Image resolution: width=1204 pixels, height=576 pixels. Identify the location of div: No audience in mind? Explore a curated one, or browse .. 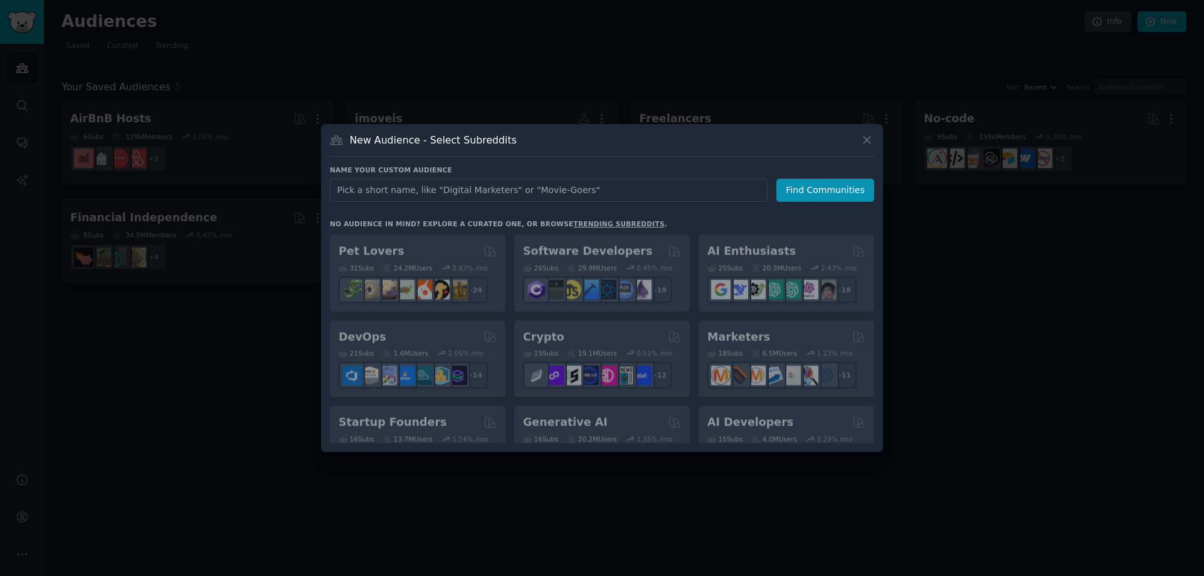
(499, 224).